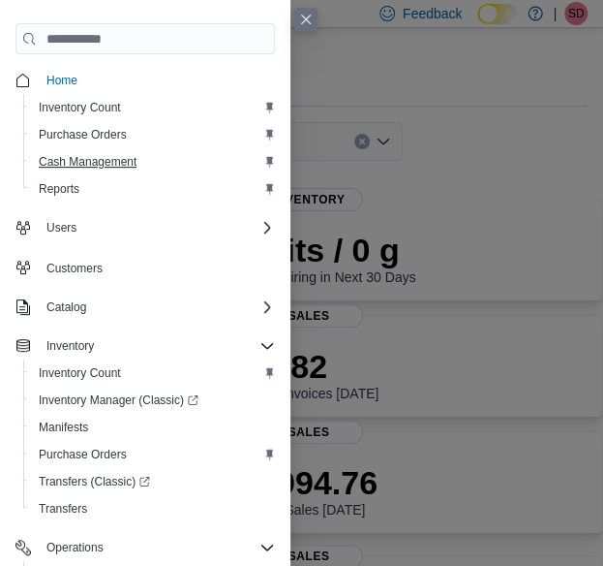 The image size is (603, 566). What do you see at coordinates (153, 508) in the screenshot?
I see `button: Transfers` at bounding box center [153, 508].